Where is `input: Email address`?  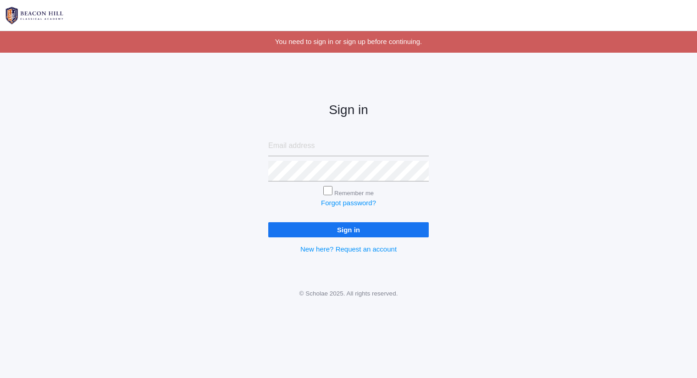
input: Email address is located at coordinates (348, 146).